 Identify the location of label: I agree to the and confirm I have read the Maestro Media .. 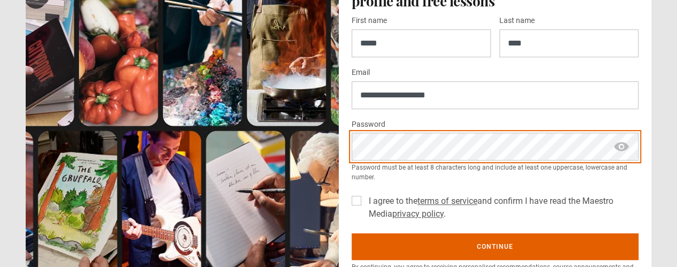
(502, 208).